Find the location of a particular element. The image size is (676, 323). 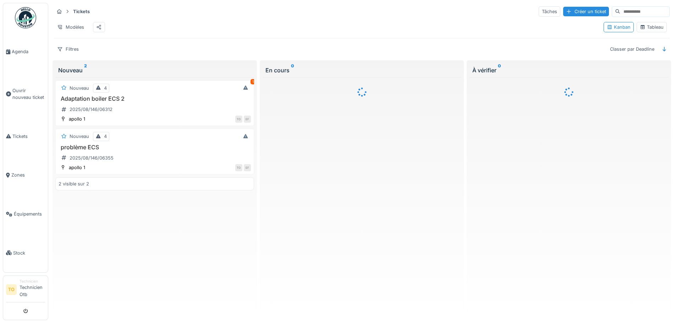

div: Tâches is located at coordinates (549, 11).